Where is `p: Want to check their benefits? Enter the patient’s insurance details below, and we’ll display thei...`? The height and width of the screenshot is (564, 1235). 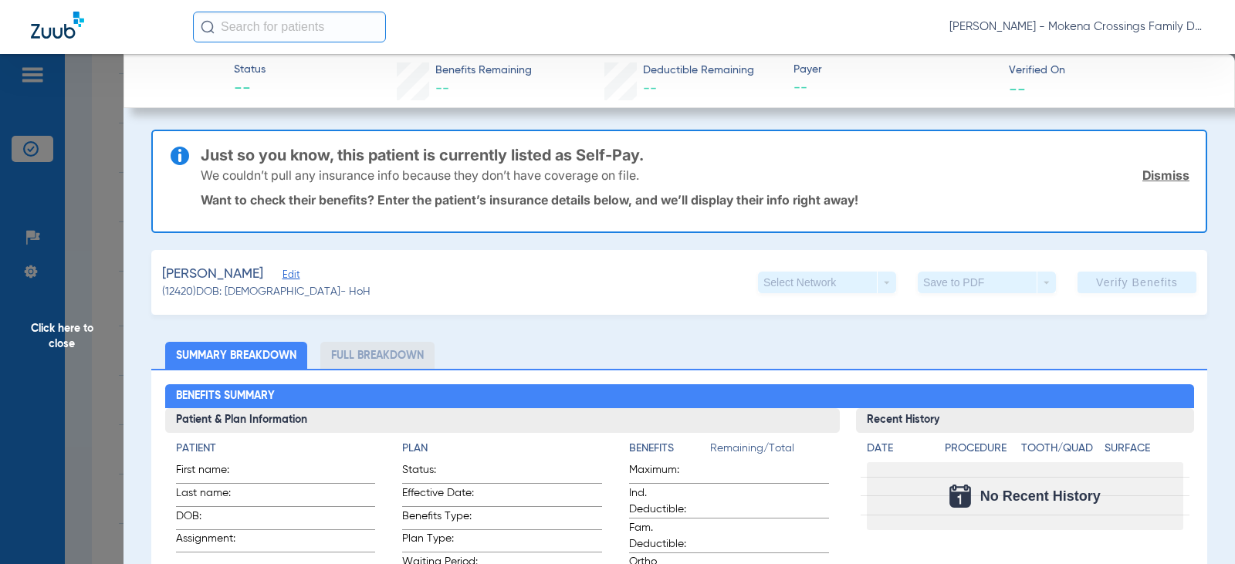
p: Want to check their benefits? Enter the patient’s insurance details below, and we’ll display thei... is located at coordinates (695, 200).